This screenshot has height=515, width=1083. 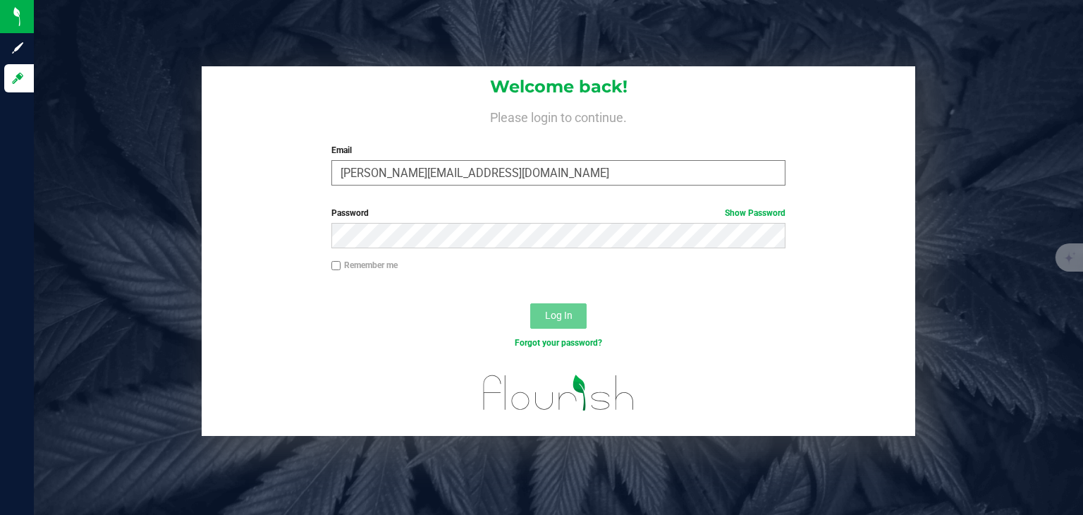 What do you see at coordinates (558, 150) in the screenshot?
I see `label: Email` at bounding box center [558, 150].